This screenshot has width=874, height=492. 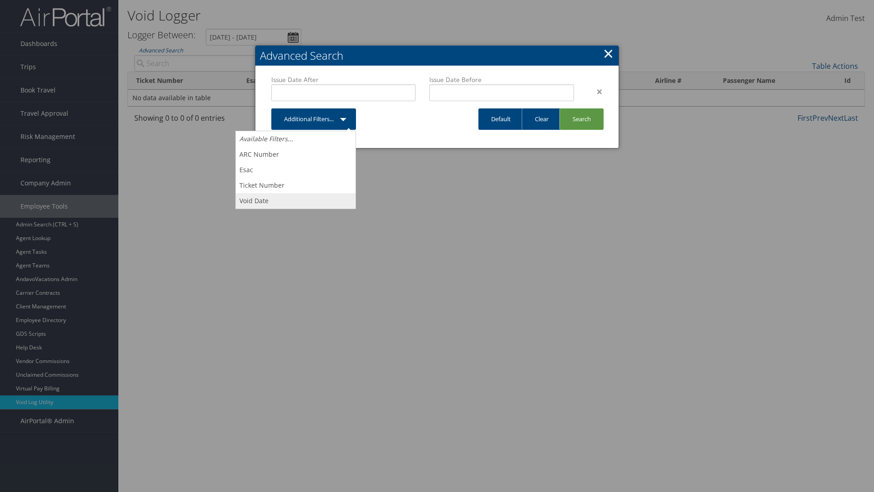 What do you see at coordinates (295, 170) in the screenshot?
I see `a: Esac` at bounding box center [295, 170].